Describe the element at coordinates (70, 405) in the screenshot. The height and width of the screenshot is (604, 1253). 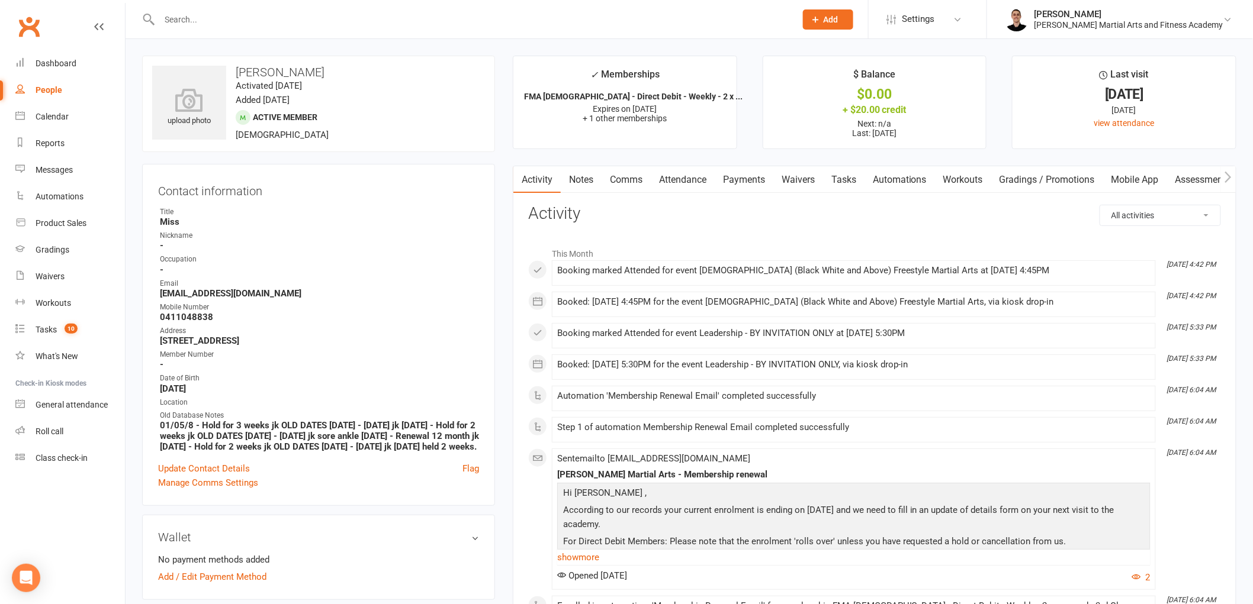
I see `a: General attendance kiosk mode` at that location.